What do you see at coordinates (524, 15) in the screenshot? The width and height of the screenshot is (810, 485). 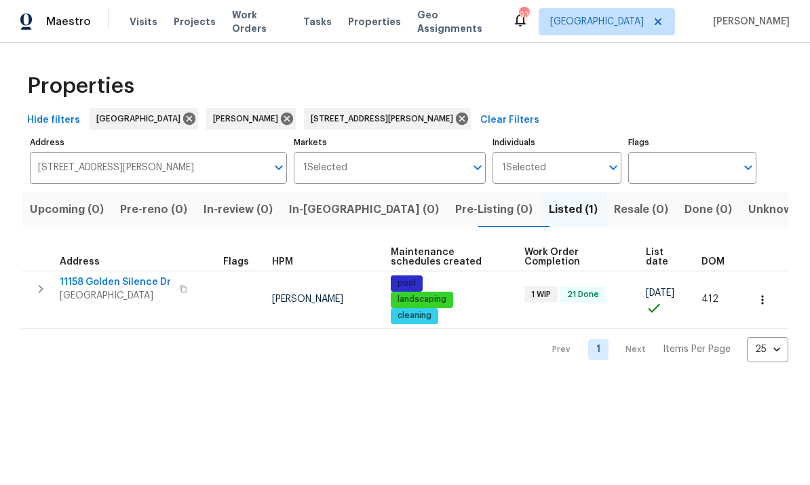 I see `div: 93` at bounding box center [524, 15].